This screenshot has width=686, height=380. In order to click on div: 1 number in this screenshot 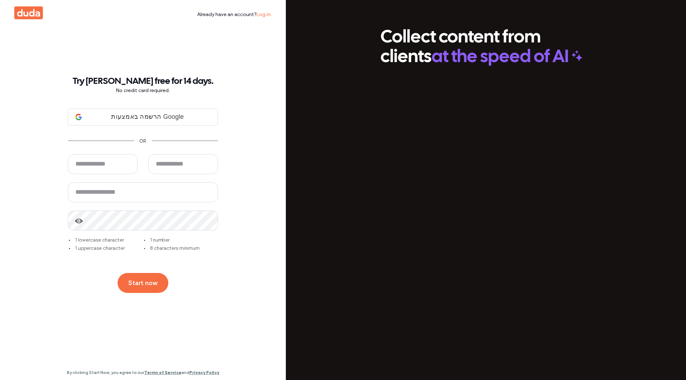, I will do `click(180, 240)`.